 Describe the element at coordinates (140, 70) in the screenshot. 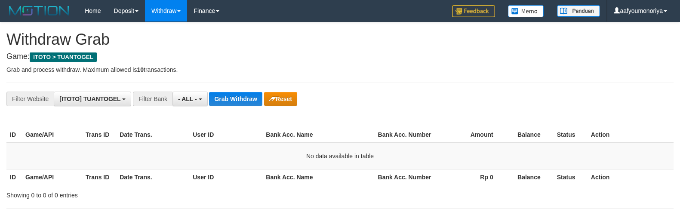

I see `strong: 10` at that location.